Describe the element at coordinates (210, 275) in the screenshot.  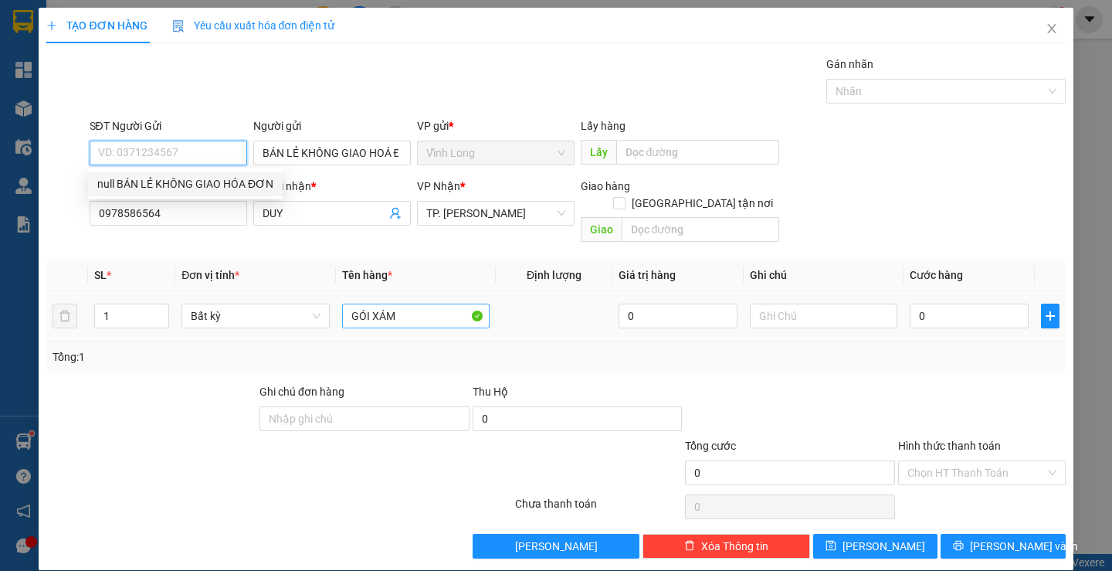
I see `span: Đơn vị tính` at that location.